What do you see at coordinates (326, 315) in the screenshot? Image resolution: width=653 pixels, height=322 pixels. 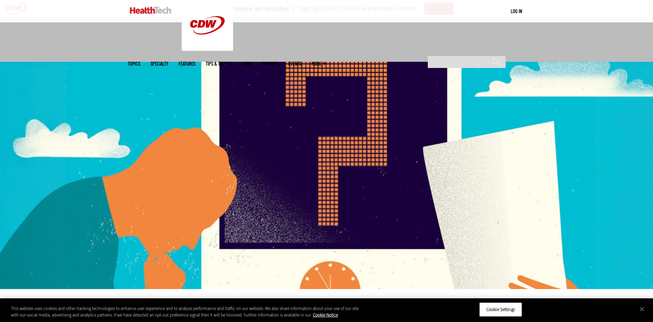 I see `a: More information about your privacy` at bounding box center [326, 315].